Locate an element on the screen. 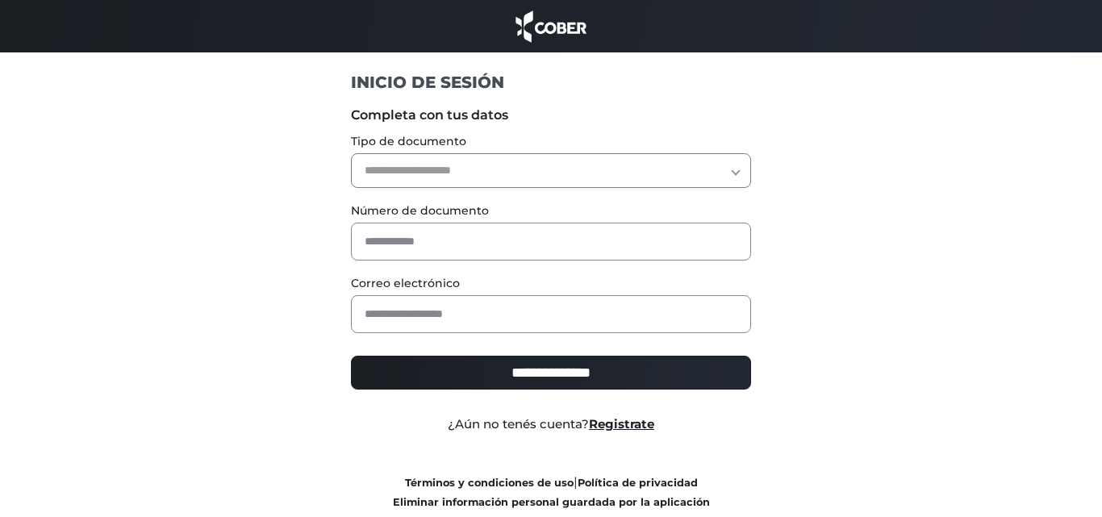  img: cober_marca.png is located at coordinates (551, 26).